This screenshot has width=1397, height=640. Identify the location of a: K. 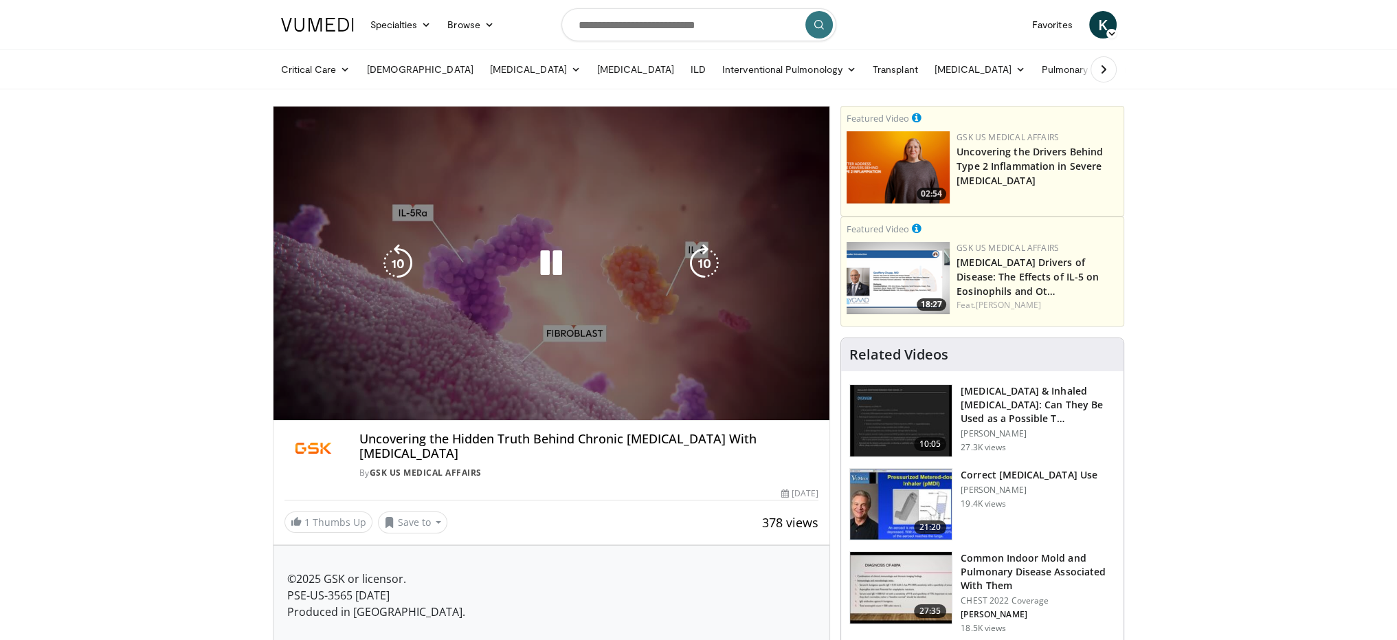
(1103, 25).